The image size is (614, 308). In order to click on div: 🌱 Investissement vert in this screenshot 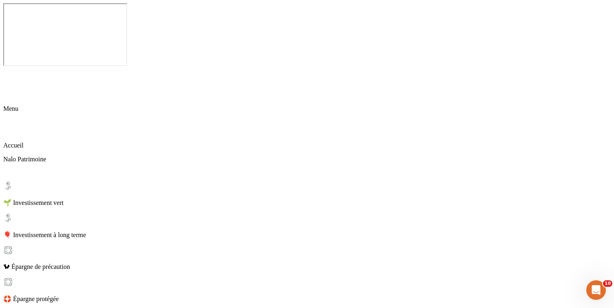, I will do `click(307, 194)`.